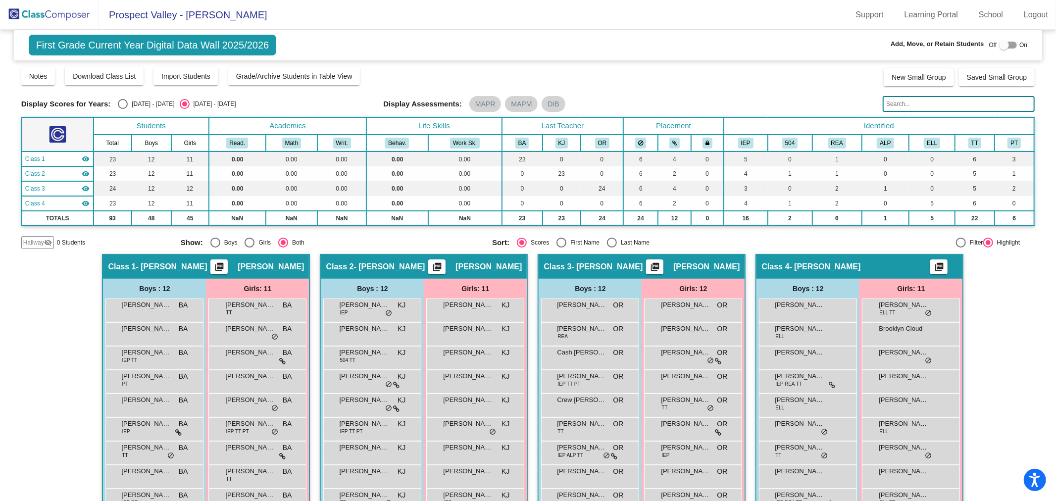  What do you see at coordinates (151, 159) in the screenshot?
I see `td: 12` at bounding box center [151, 159].